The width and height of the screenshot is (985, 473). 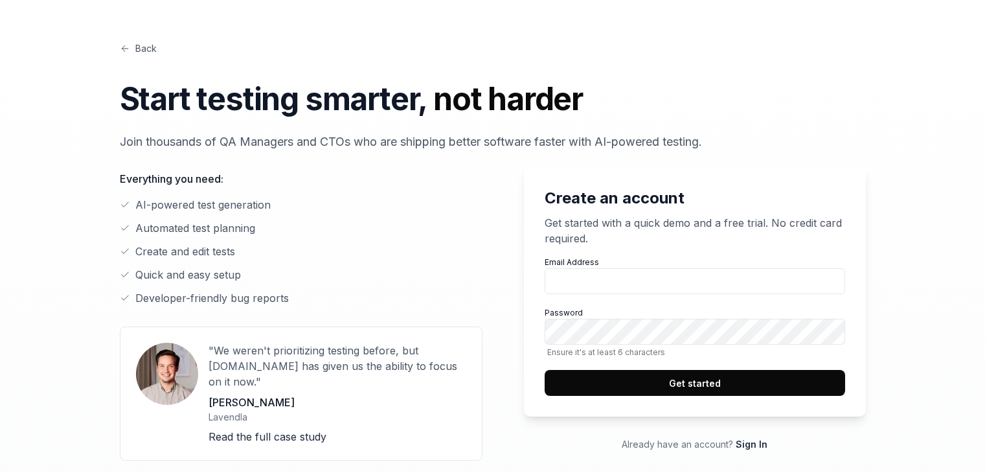 What do you see at coordinates (167, 374) in the screenshot?
I see `img: User avatar` at bounding box center [167, 374].